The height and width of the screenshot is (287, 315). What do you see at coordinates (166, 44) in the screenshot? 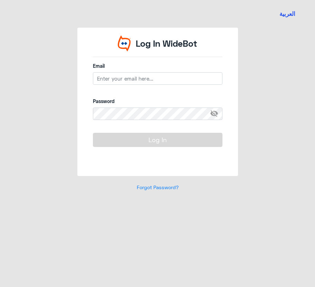
I see `p: Log In WideBot` at bounding box center [166, 44].